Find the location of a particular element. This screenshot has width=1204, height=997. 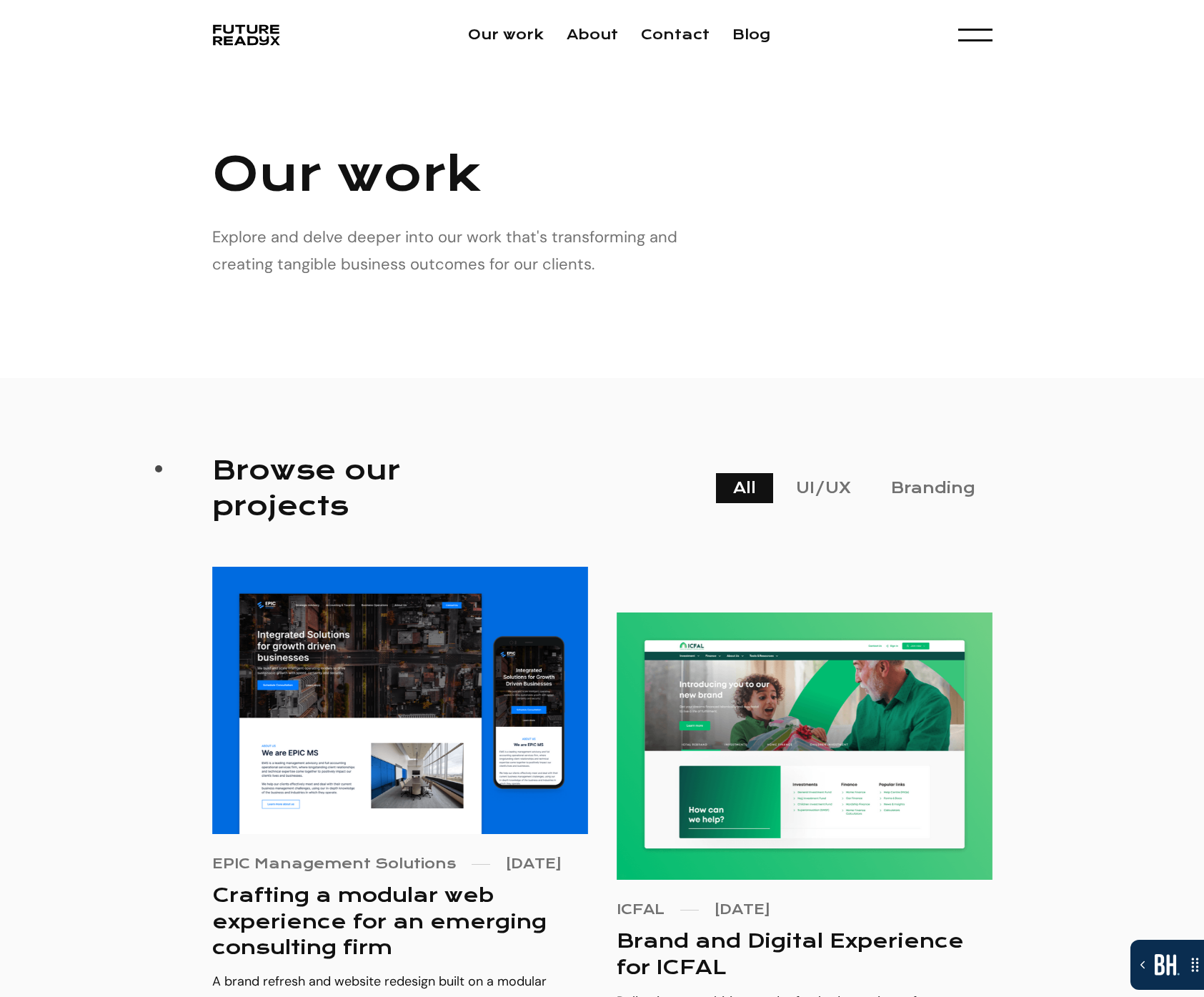

img: Crafting a modular web experience for an emerging consulting firm is located at coordinates (400, 700).